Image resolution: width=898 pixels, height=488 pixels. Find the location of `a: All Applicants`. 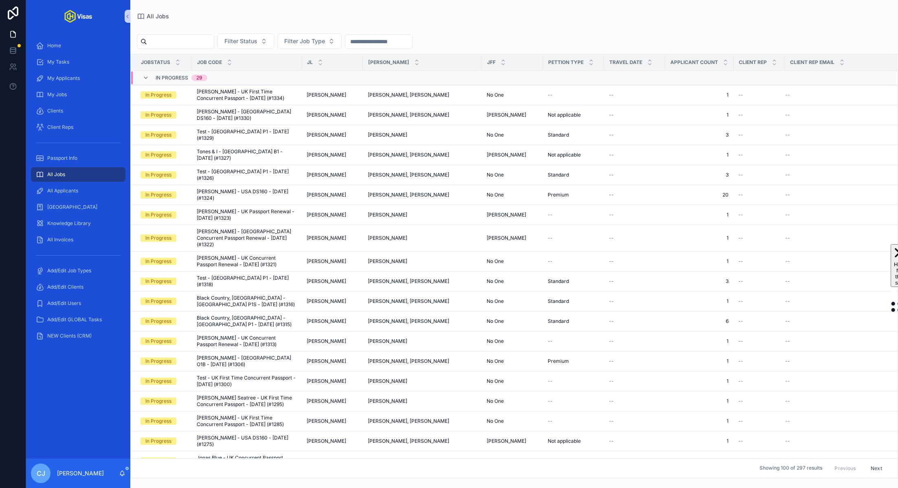

a: All Applicants is located at coordinates (78, 191).